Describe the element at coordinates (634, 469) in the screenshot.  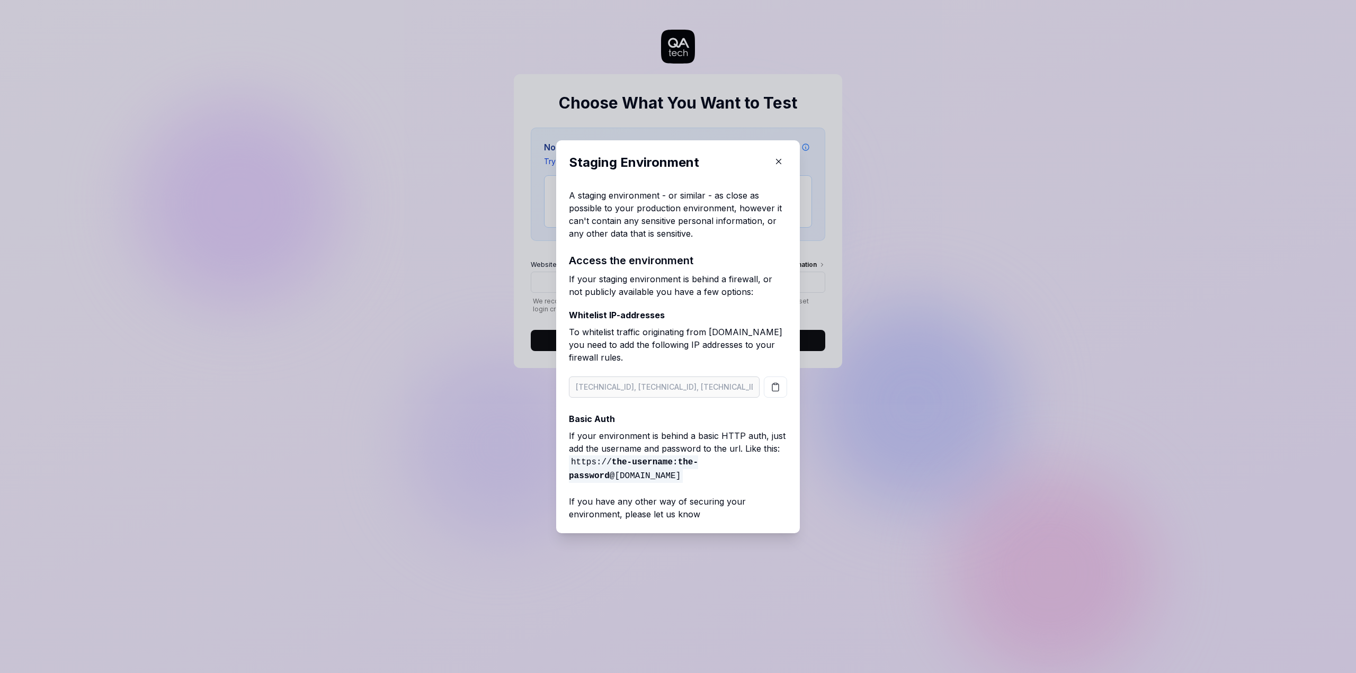
I see `strong: the-username:the-password` at that location.